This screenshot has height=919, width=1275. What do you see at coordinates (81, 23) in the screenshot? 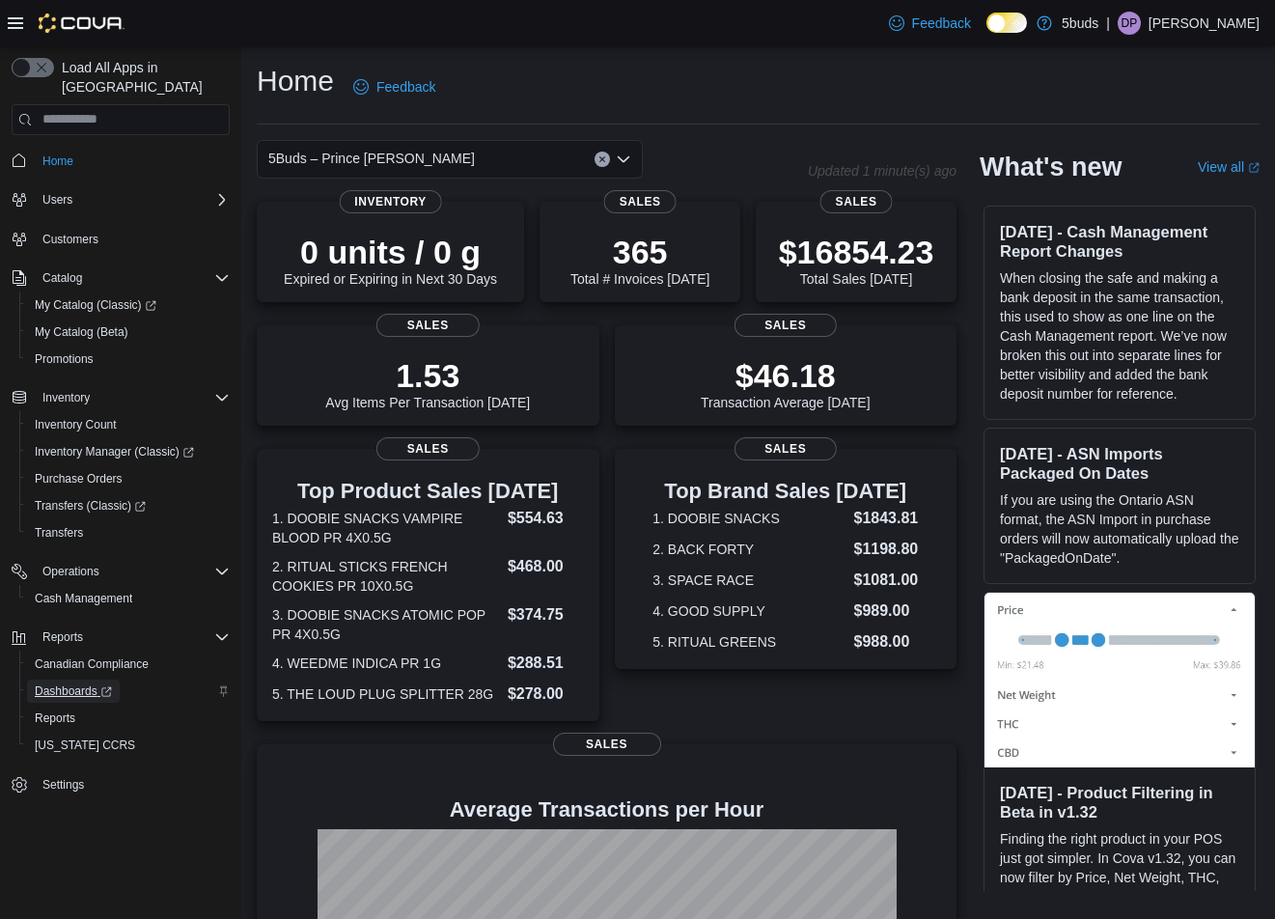
I see `img: Cova` at bounding box center [81, 23].